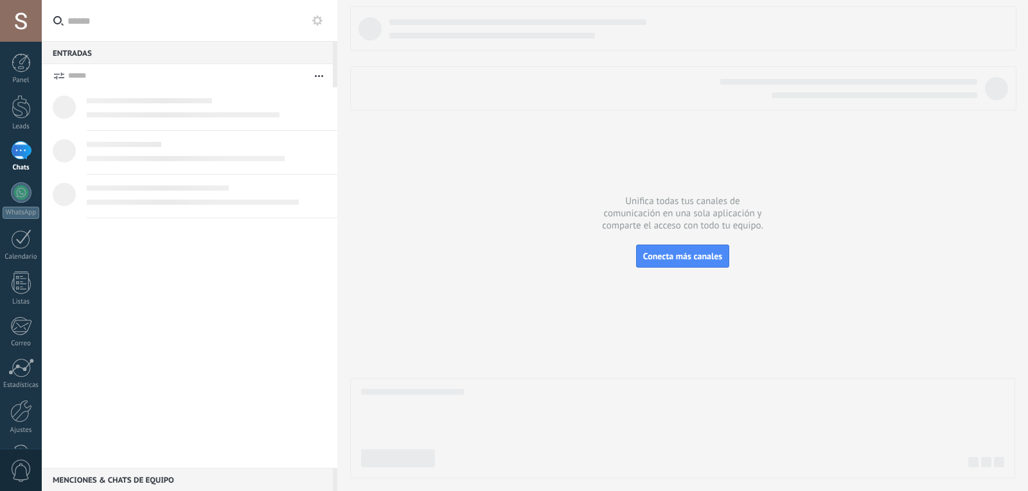  Describe the element at coordinates (21, 80) in the screenshot. I see `div: Panel` at that location.